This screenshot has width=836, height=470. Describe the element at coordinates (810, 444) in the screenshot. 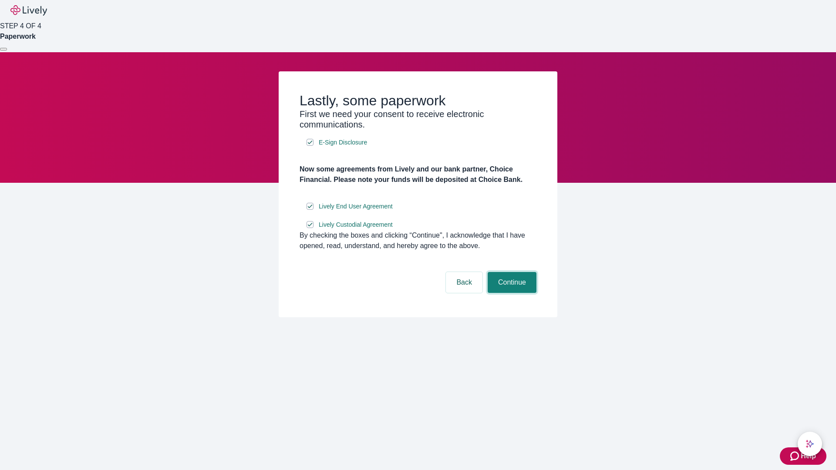

I see `button: chat` at that location.